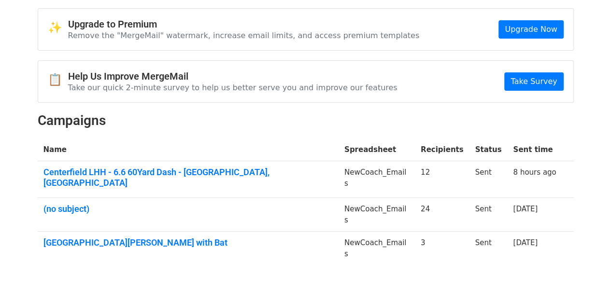  Describe the element at coordinates (488, 150) in the screenshot. I see `th: Status` at that location.